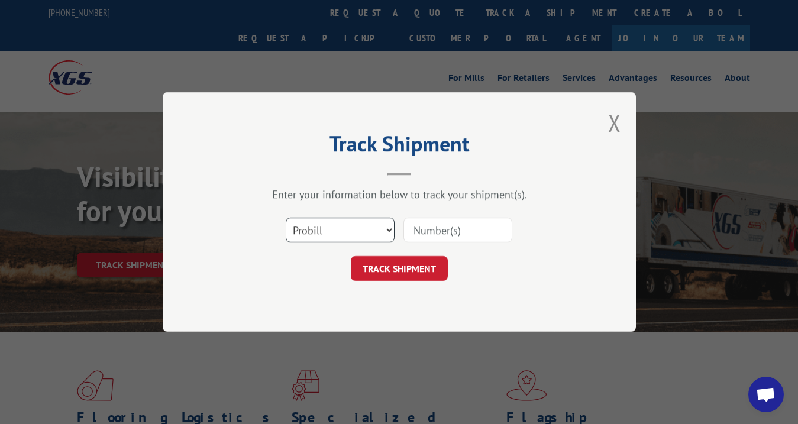 The height and width of the screenshot is (424, 798). I want to click on div: Enter your information below to track your shipment(s)., so click(399, 194).